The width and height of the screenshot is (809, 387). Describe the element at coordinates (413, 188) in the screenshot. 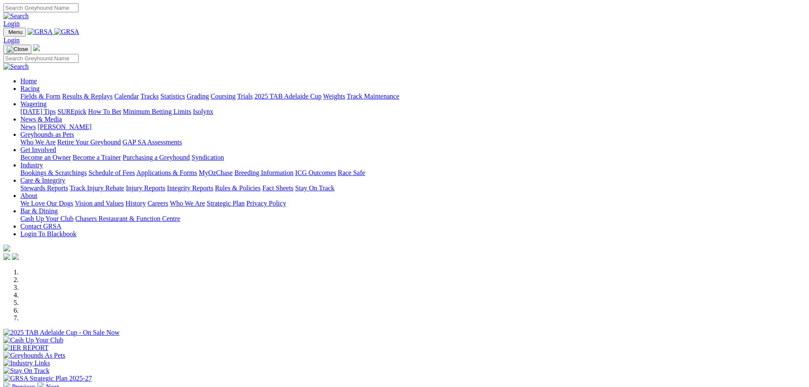

I see `div: Care & Integrity` at that location.